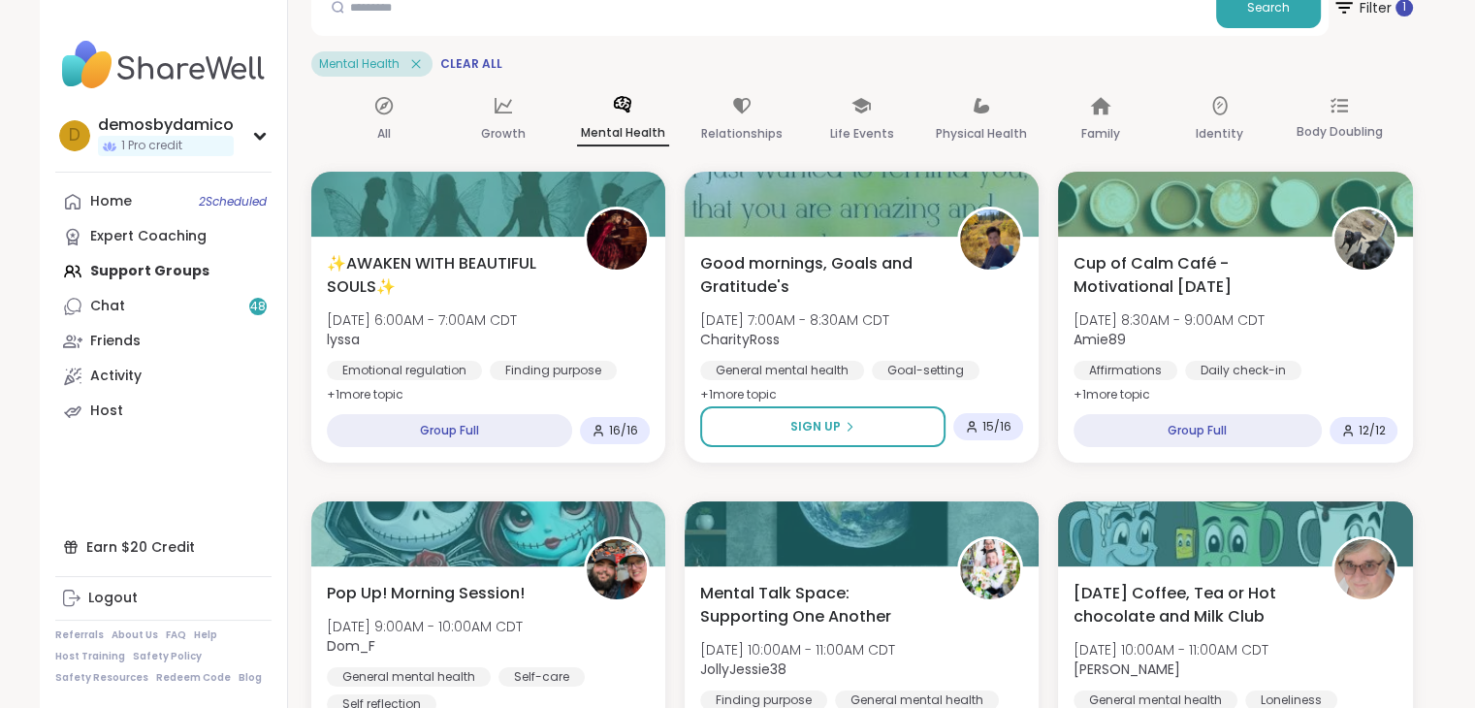  I want to click on img: Susan, so click(1365, 569).